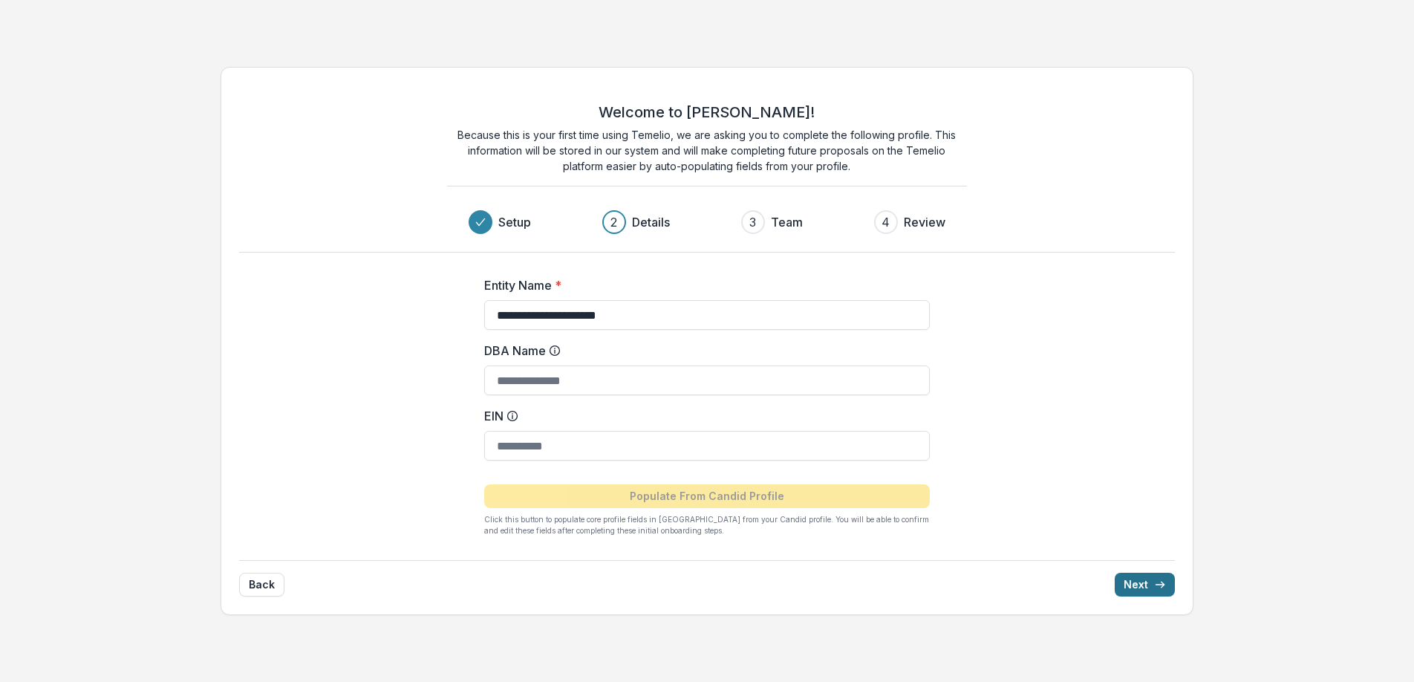 The height and width of the screenshot is (682, 1414). What do you see at coordinates (707, 150) in the screenshot?
I see `p: Because this is your first time using Temelio, we are asking you to complete the following profil...` at bounding box center [707, 150].